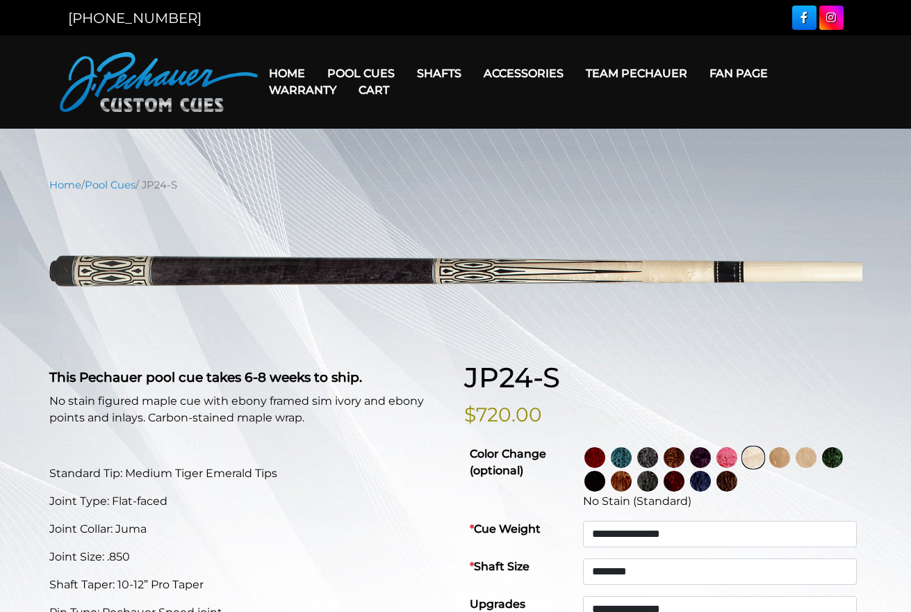 The image size is (911, 612). I want to click on a: Shafts, so click(439, 73).